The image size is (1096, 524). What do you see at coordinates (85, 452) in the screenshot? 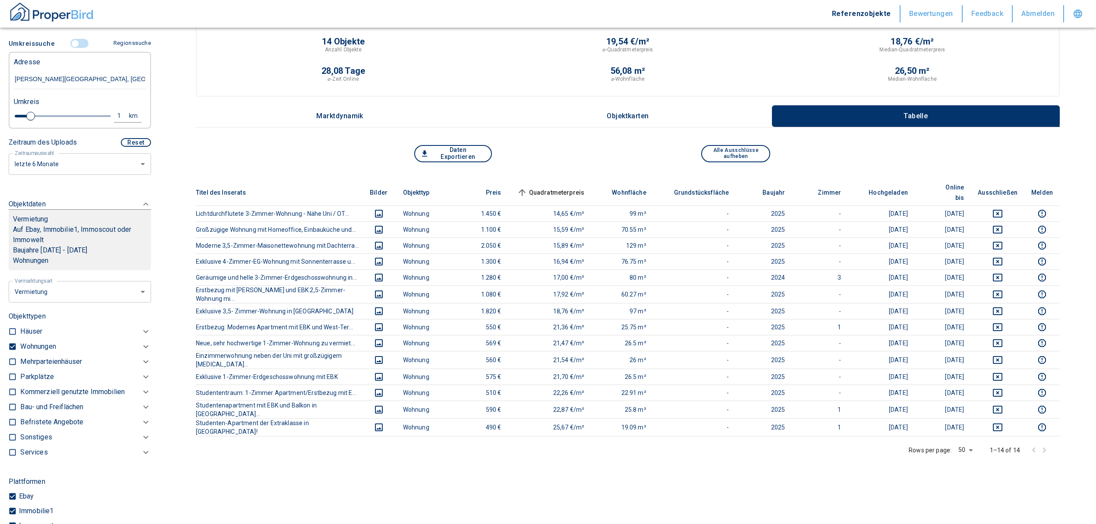
I see `div: Services` at bounding box center [85, 452].